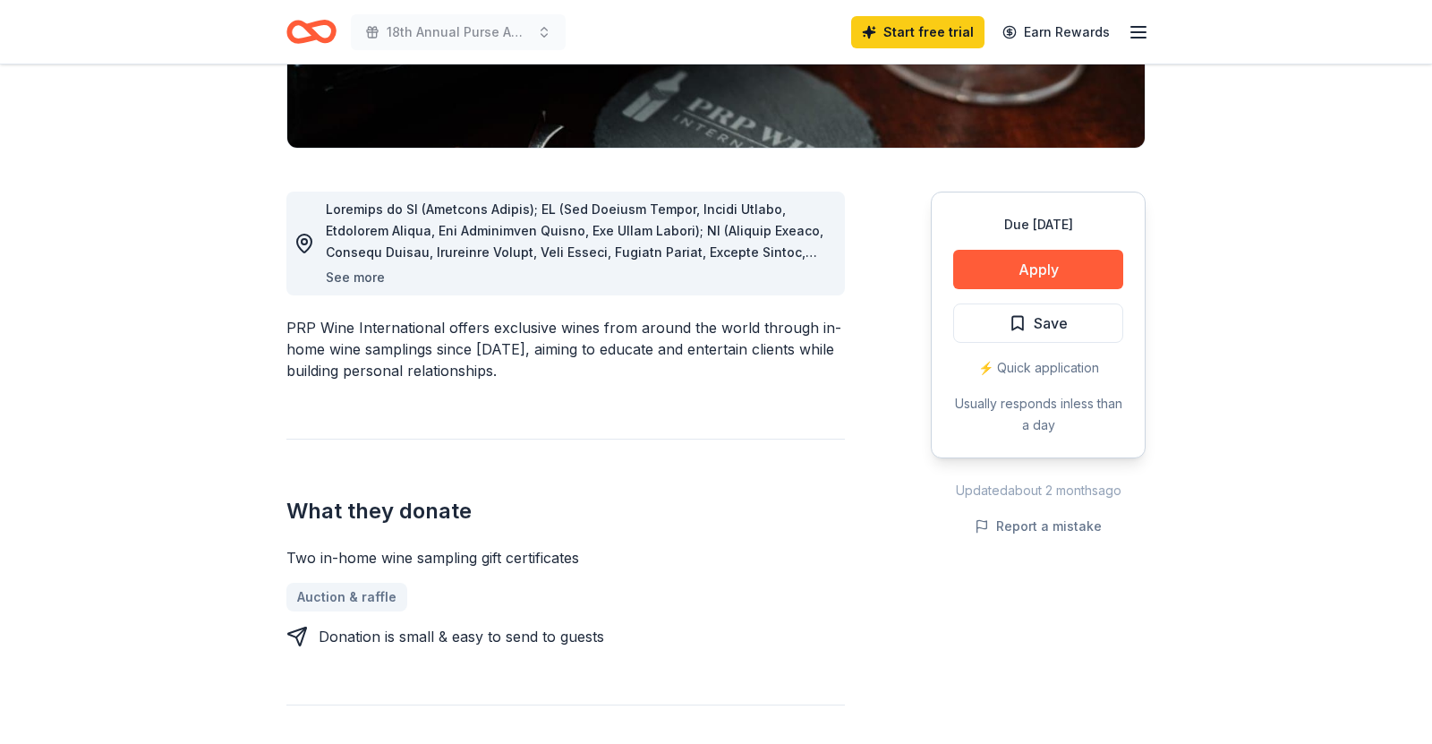 This screenshot has width=1432, height=744. Describe the element at coordinates (458, 32) in the screenshot. I see `span: 18th Annual Purse Auction` at that location.